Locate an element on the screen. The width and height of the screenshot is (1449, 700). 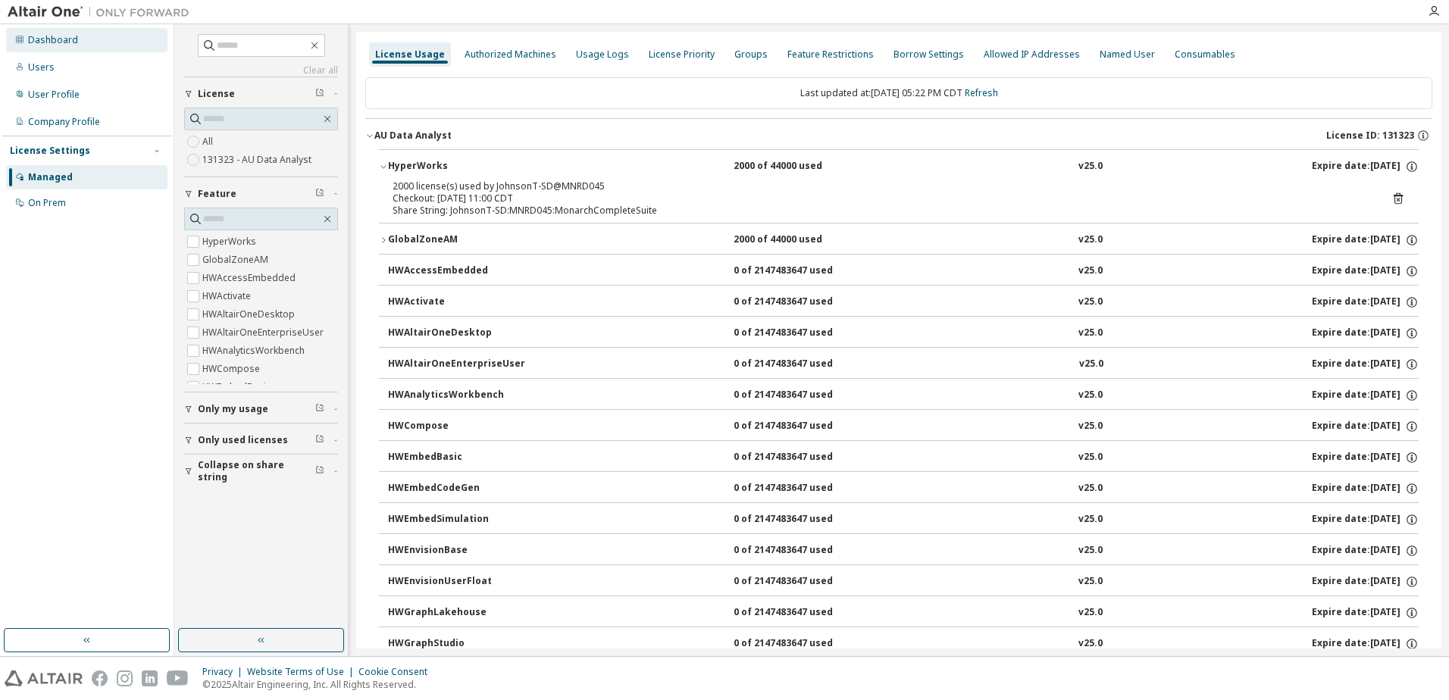
div: Dashboard is located at coordinates (53, 40).